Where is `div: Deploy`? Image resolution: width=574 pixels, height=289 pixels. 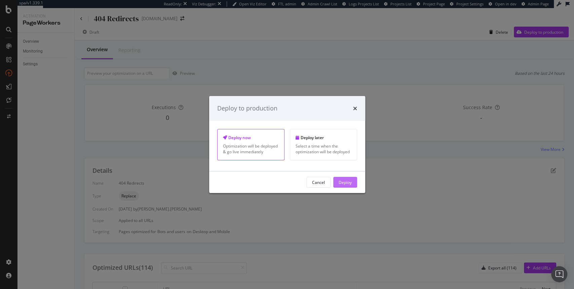 div: Deploy is located at coordinates (345, 182).